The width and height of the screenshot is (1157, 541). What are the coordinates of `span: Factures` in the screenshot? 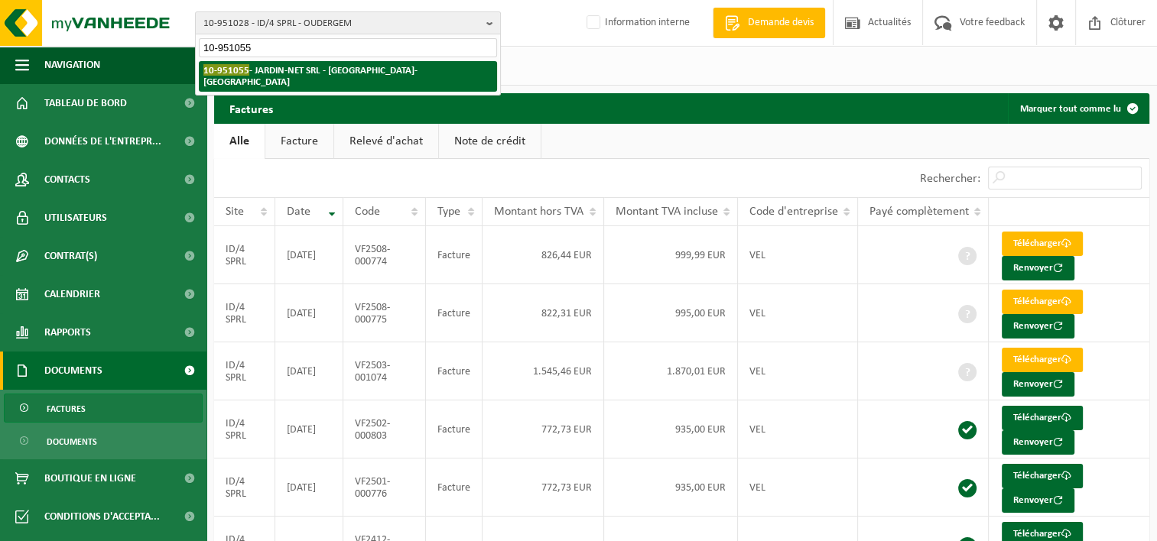 It's located at (66, 409).